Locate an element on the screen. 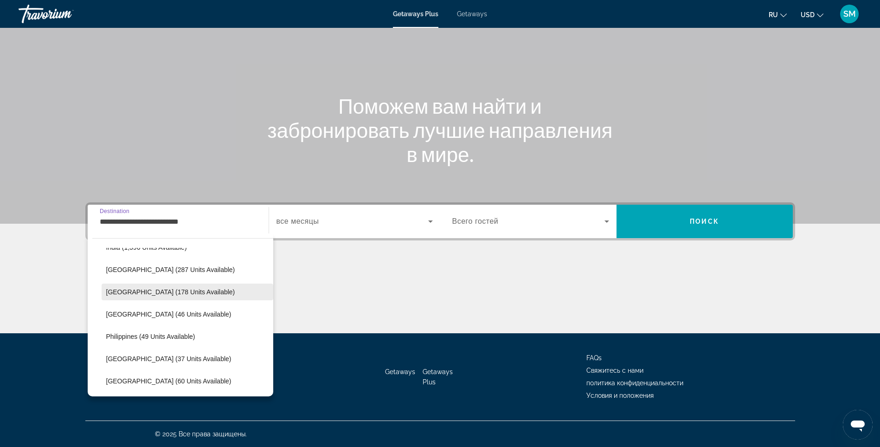  span: Свяжитесь с нами is located at coordinates (615, 370).